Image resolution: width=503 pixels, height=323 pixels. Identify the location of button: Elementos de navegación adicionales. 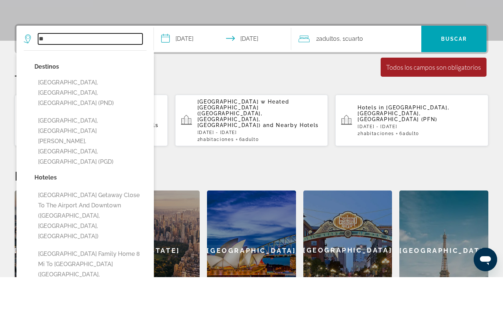
(333, 11).